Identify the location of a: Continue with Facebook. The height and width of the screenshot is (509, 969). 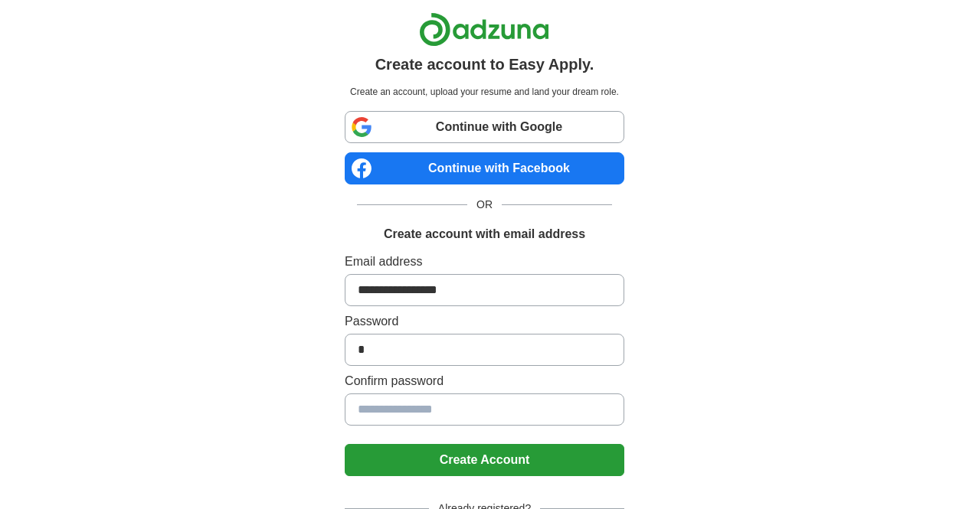
(484, 168).